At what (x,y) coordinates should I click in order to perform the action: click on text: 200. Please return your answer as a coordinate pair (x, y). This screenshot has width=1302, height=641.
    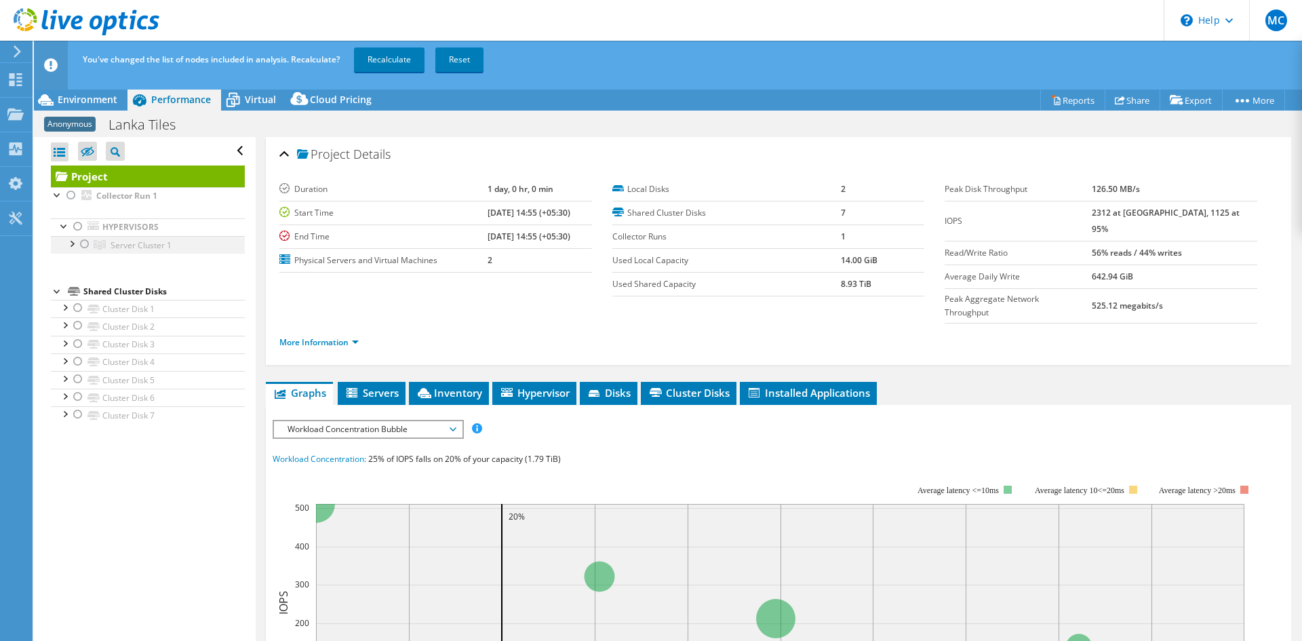
    Looking at the image, I should click on (302, 623).